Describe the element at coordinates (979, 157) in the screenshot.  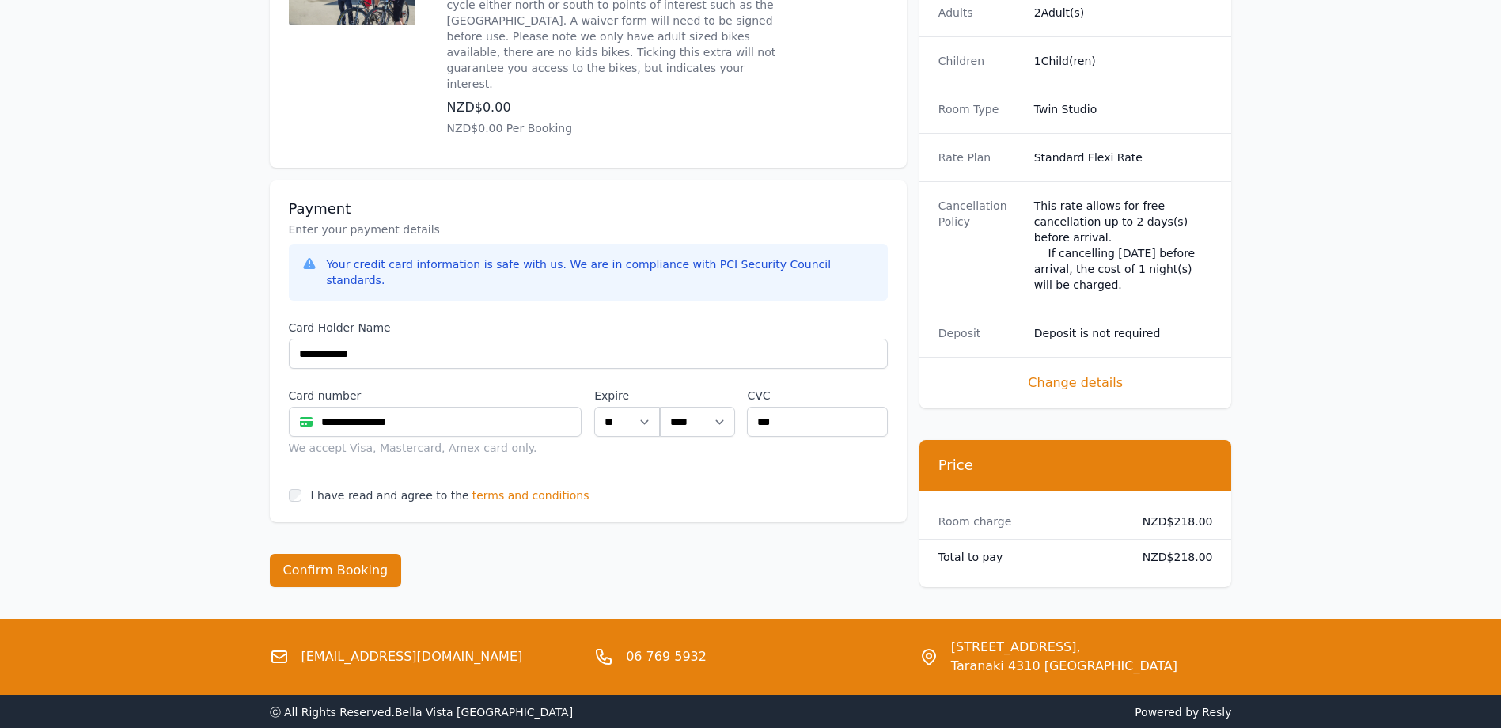
I see `dt: Rate Plan` at that location.